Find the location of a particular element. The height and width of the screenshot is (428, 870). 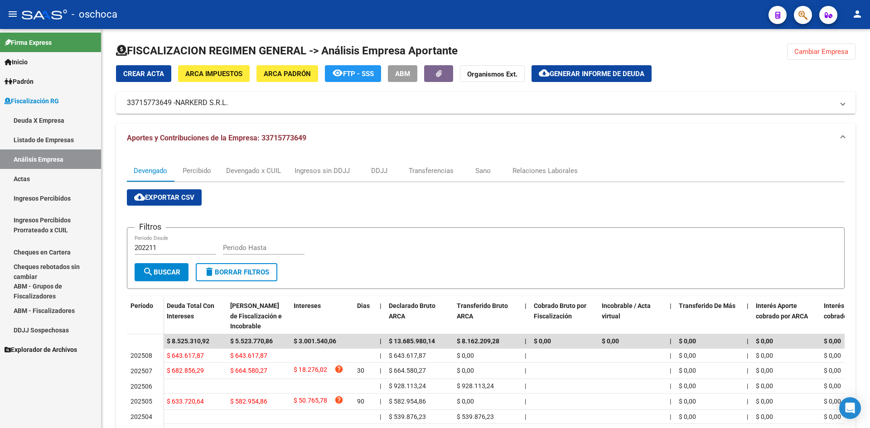

span: $ 539.876,23 is located at coordinates (476, 417).